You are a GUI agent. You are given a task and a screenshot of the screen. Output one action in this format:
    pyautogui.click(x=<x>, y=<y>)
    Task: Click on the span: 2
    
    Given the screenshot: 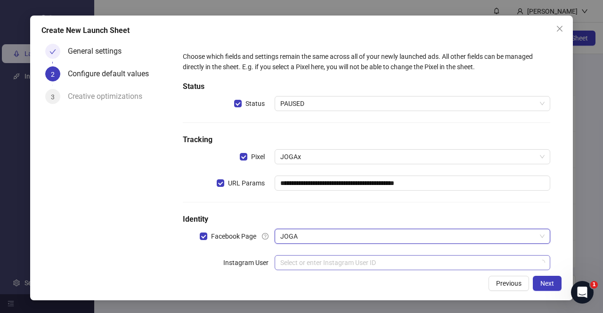 What is the action you would take?
    pyautogui.click(x=53, y=74)
    